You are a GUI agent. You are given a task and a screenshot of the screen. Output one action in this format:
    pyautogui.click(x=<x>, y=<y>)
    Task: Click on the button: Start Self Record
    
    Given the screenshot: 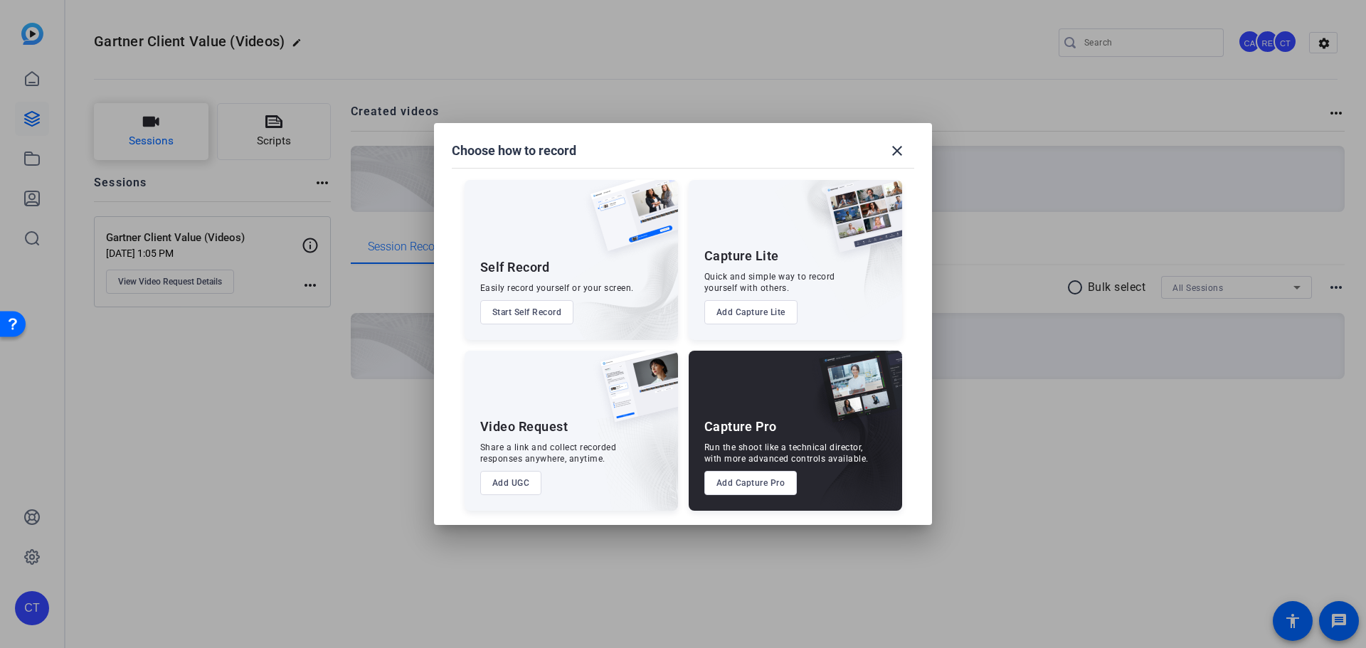 What is the action you would take?
    pyautogui.click(x=527, y=312)
    